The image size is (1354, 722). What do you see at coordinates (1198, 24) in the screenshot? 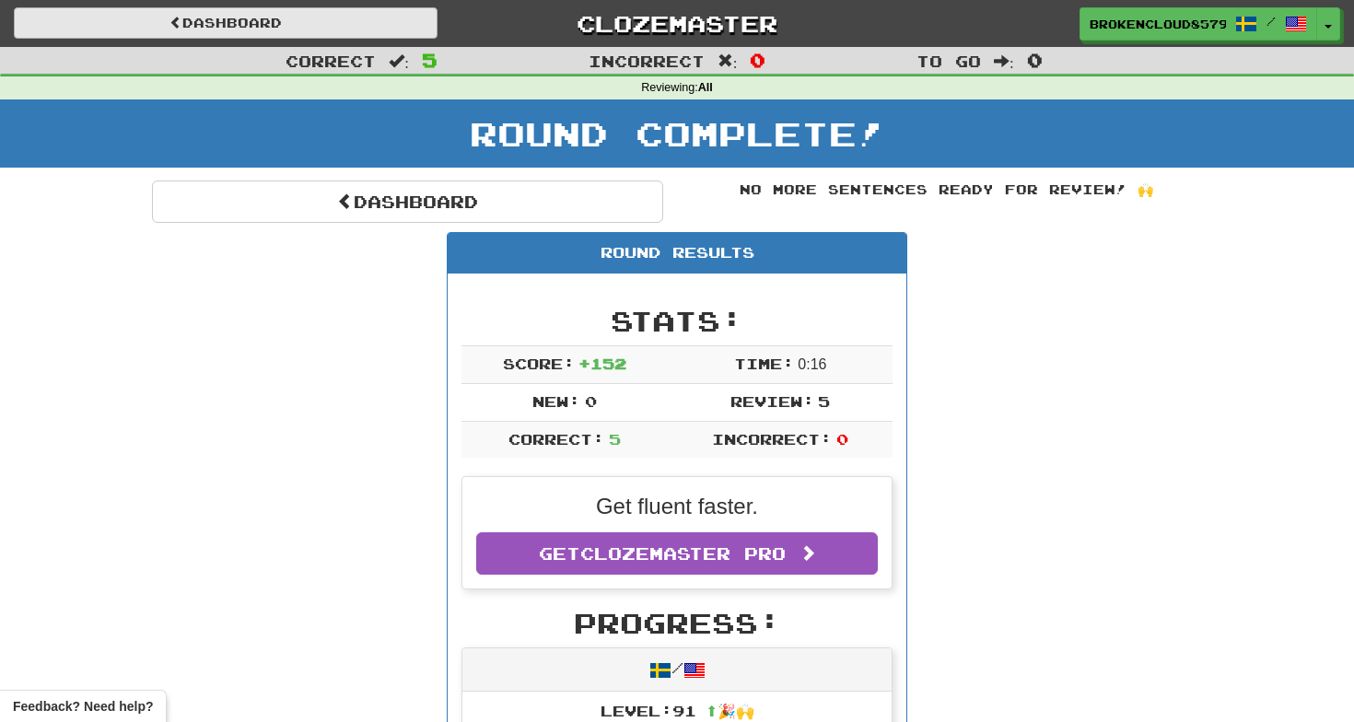
I see `a: BrokenCloud8579 /` at bounding box center [1198, 24].